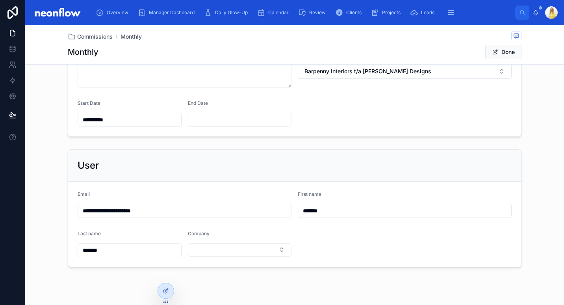 This screenshot has width=564, height=305. I want to click on a: Clients, so click(350, 13).